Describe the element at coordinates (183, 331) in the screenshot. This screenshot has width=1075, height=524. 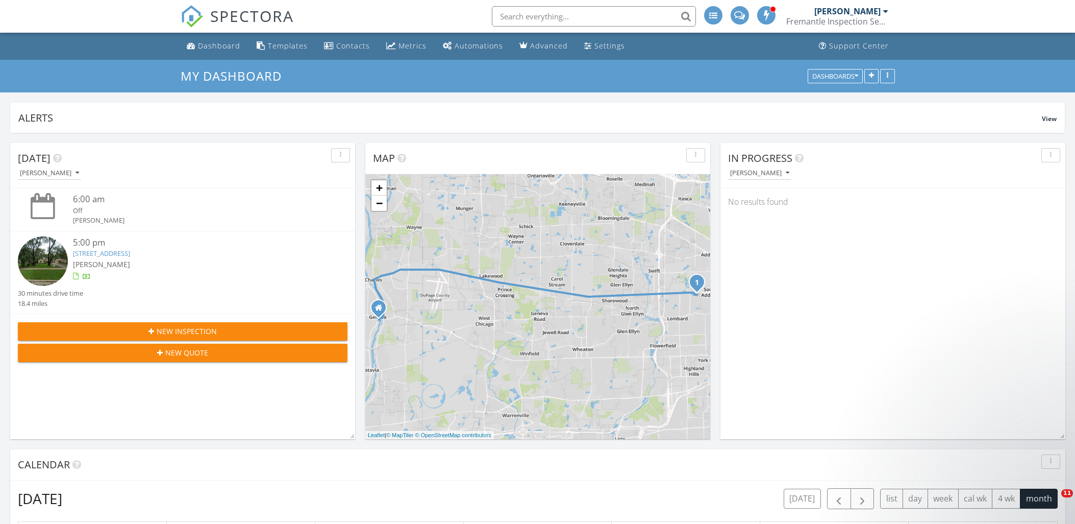
I see `button: New Inspection` at that location.